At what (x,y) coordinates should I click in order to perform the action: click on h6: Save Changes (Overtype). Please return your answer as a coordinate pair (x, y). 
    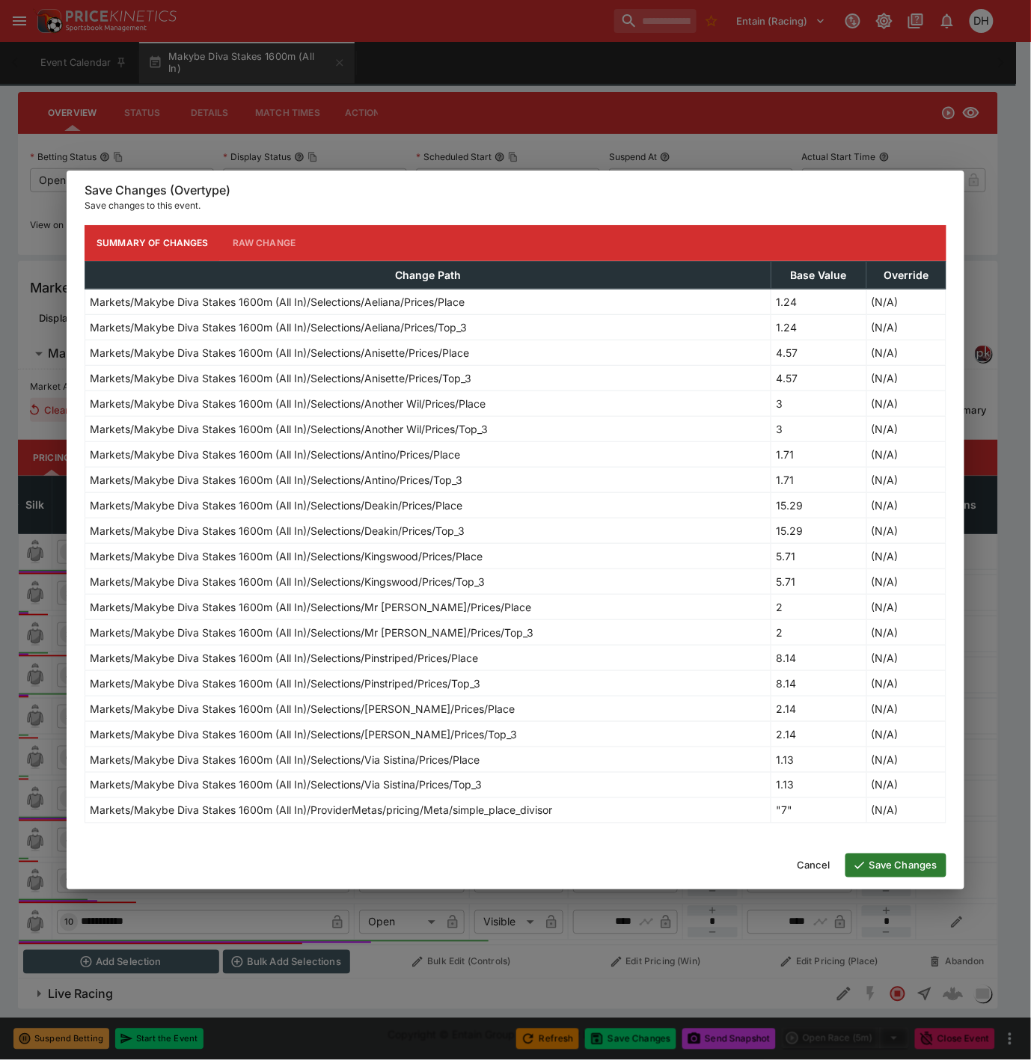
    Looking at the image, I should click on (515, 190).